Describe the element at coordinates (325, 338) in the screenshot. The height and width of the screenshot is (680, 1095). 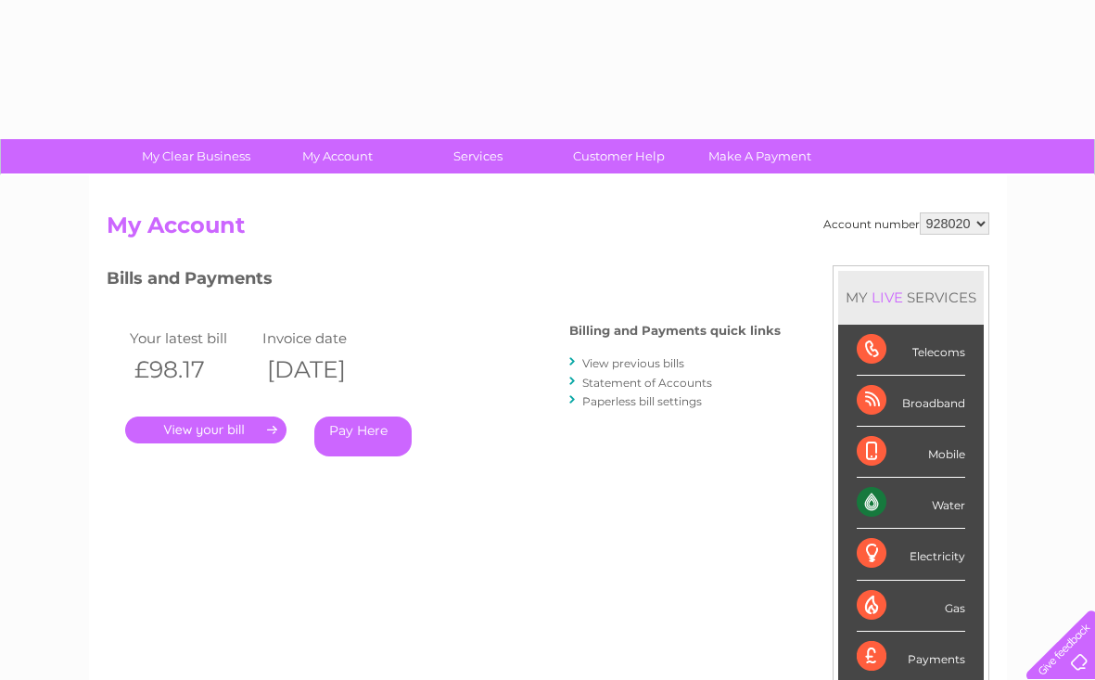
I see `td: Invoice date` at that location.